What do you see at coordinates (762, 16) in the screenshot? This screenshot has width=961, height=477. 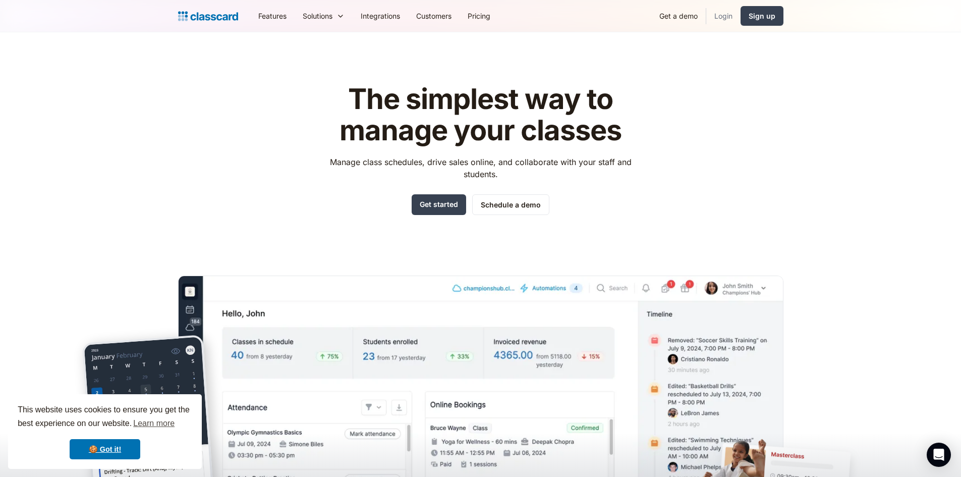 I see `div: Sign up` at bounding box center [762, 16].